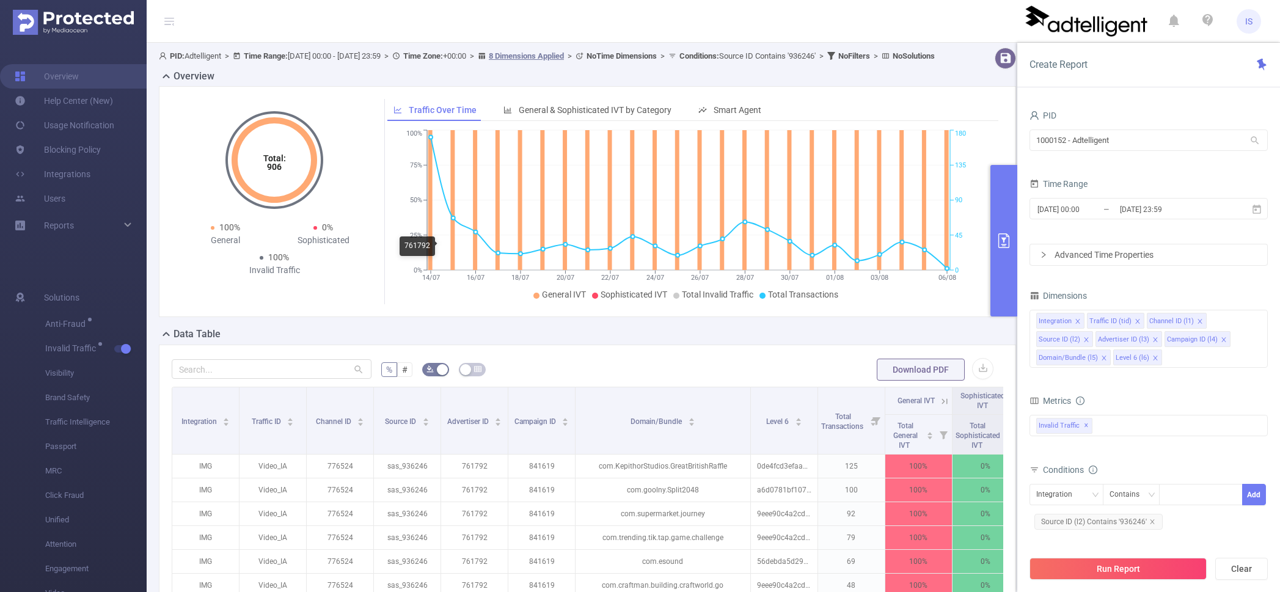 This screenshot has height=592, width=1280. What do you see at coordinates (663, 514) in the screenshot?
I see `p: com.supermarket.journey` at bounding box center [663, 514].